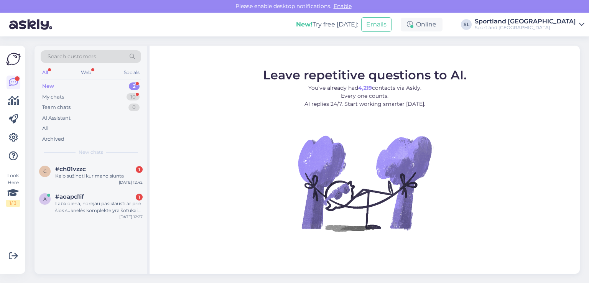  What do you see at coordinates (45, 171) in the screenshot?
I see `span: c` at bounding box center [45, 171].